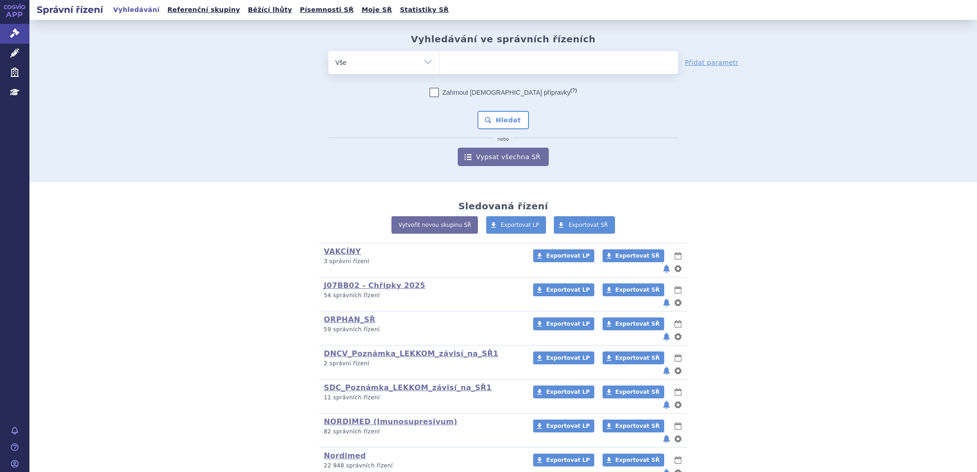 The width and height of the screenshot is (977, 472). I want to click on a: Moje SŘ, so click(377, 10).